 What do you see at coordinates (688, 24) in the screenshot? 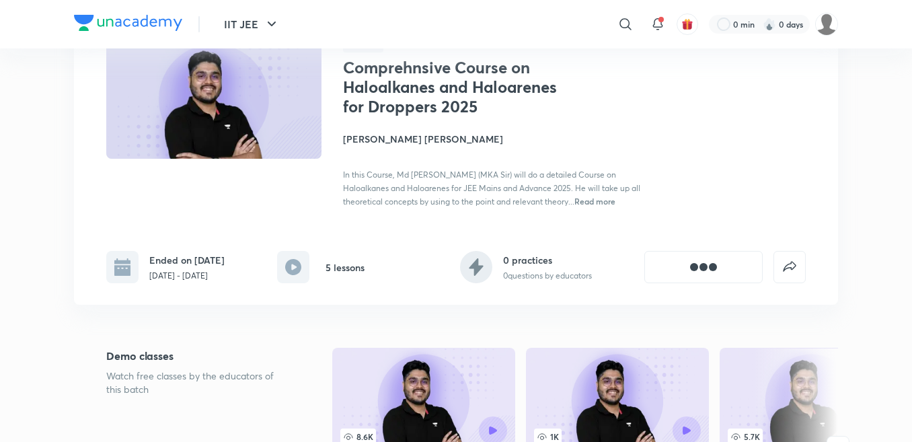
I see `button: avatar` at bounding box center [688, 24].